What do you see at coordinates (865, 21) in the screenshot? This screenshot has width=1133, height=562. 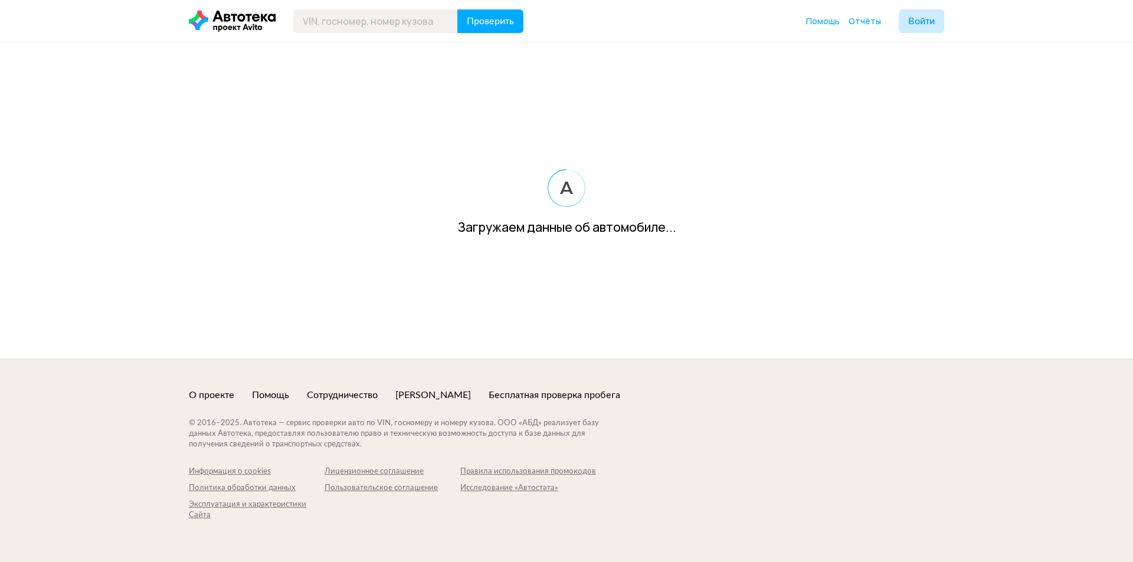 I see `span: Отчёты` at bounding box center [865, 21].